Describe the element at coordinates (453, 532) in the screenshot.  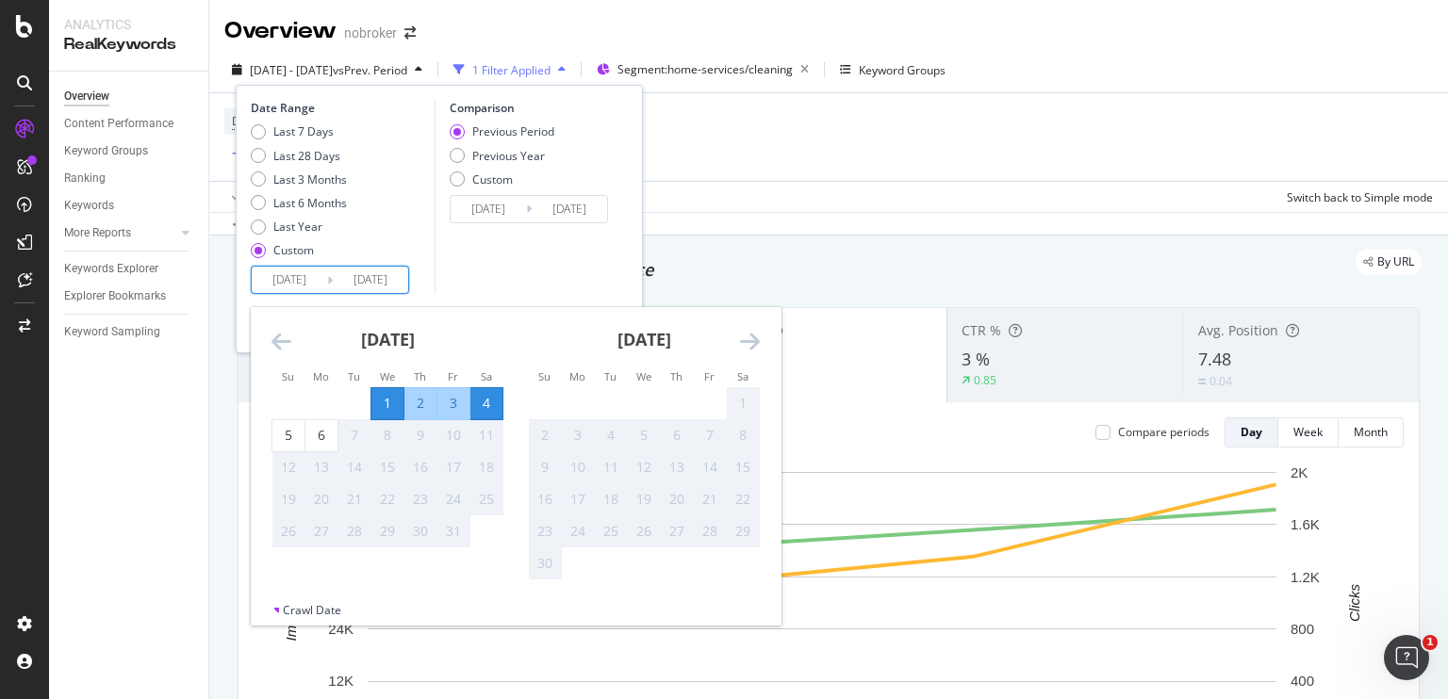
I see `td: Not available. Friday, October 31, 2025` at that location.